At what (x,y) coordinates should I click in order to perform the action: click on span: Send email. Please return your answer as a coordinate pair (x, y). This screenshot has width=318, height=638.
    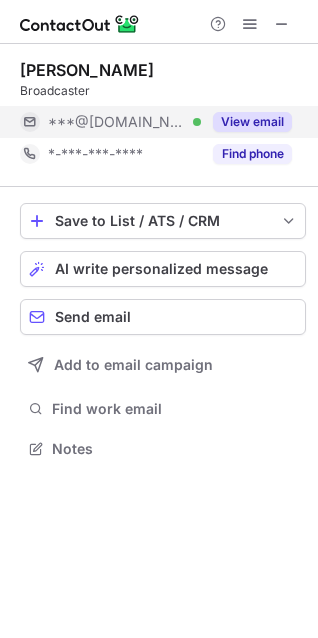
    Looking at the image, I should click on (93, 317).